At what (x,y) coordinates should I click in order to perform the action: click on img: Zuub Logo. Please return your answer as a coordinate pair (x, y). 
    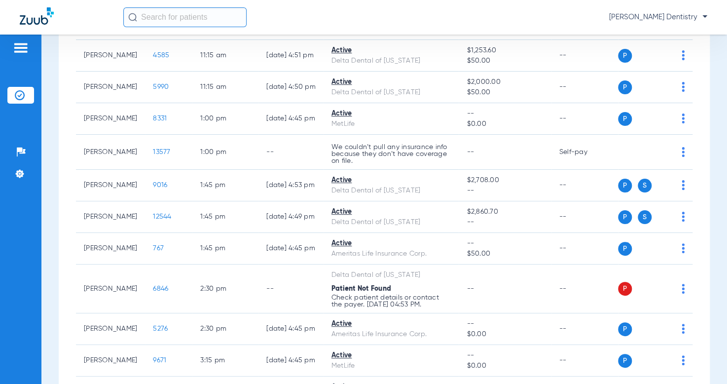
    Looking at the image, I should click on (36, 16).